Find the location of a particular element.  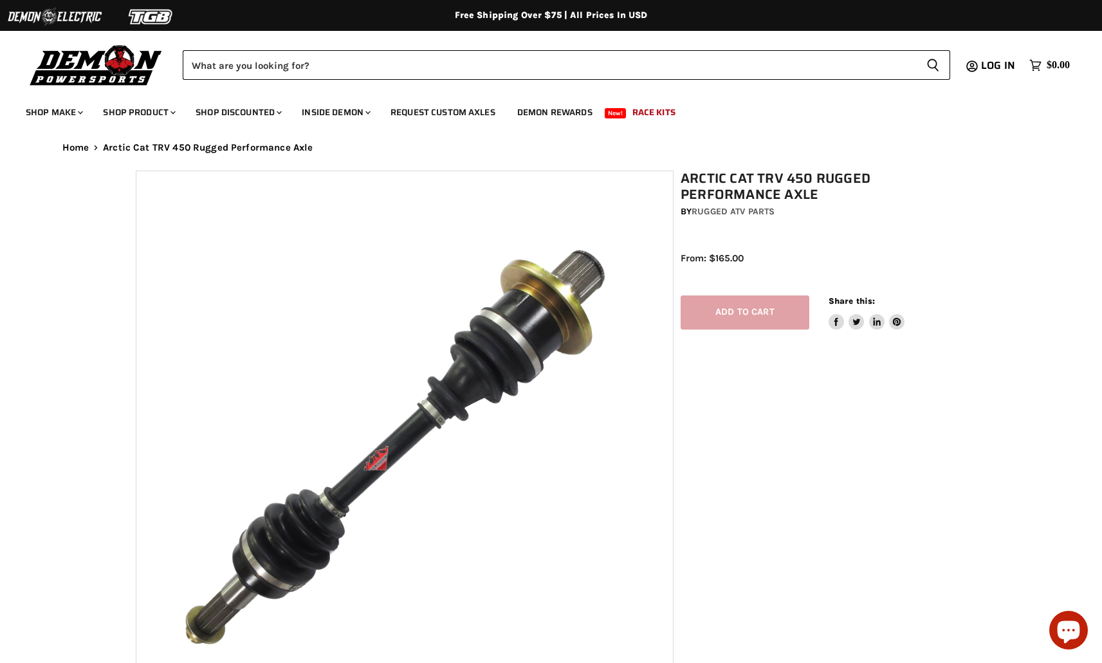

span: New! is located at coordinates (616, 113).